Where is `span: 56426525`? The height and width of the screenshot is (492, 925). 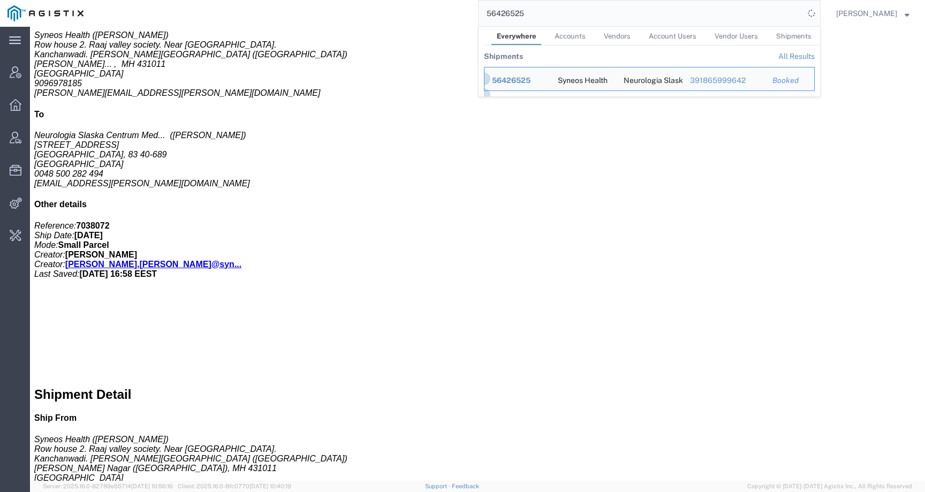 span: 56426525 is located at coordinates (511, 80).